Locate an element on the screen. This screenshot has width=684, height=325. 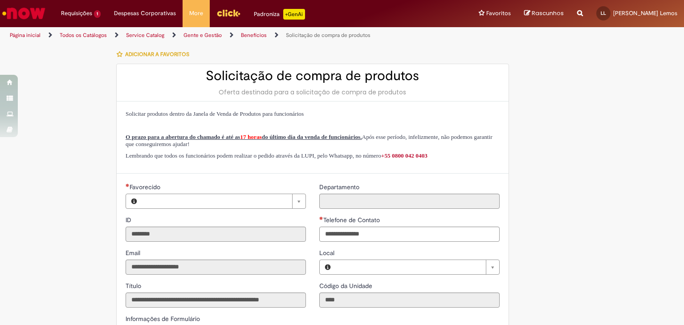
span: Somente leitura - Título is located at coordinates (134, 286).